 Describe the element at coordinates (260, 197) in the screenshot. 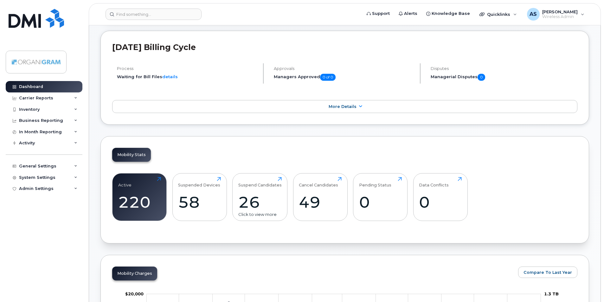

I see `a: Suspend Candidates26Click to view more` at that location.